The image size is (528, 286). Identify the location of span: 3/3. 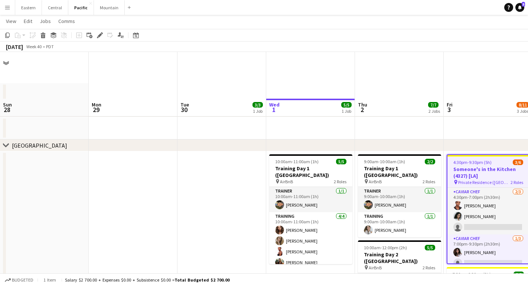
(258, 105).